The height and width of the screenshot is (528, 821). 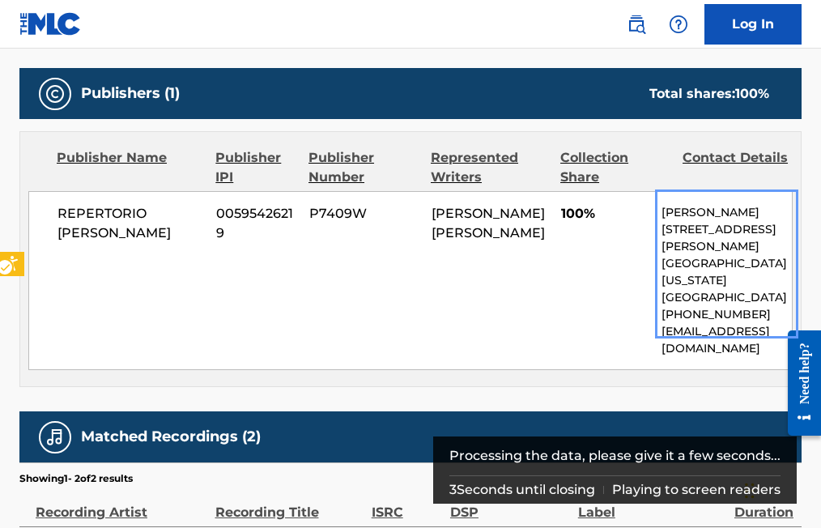 I want to click on div: Publisher Name, so click(x=130, y=168).